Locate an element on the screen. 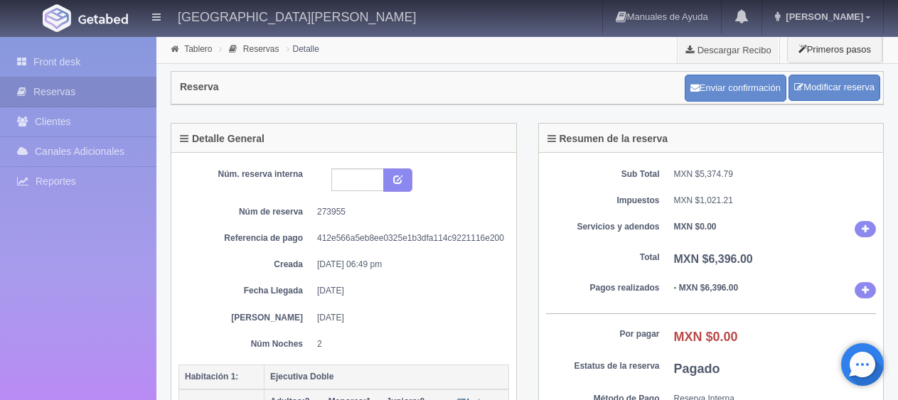 The image size is (898, 400). a: Modificar reserva is located at coordinates (834, 87).